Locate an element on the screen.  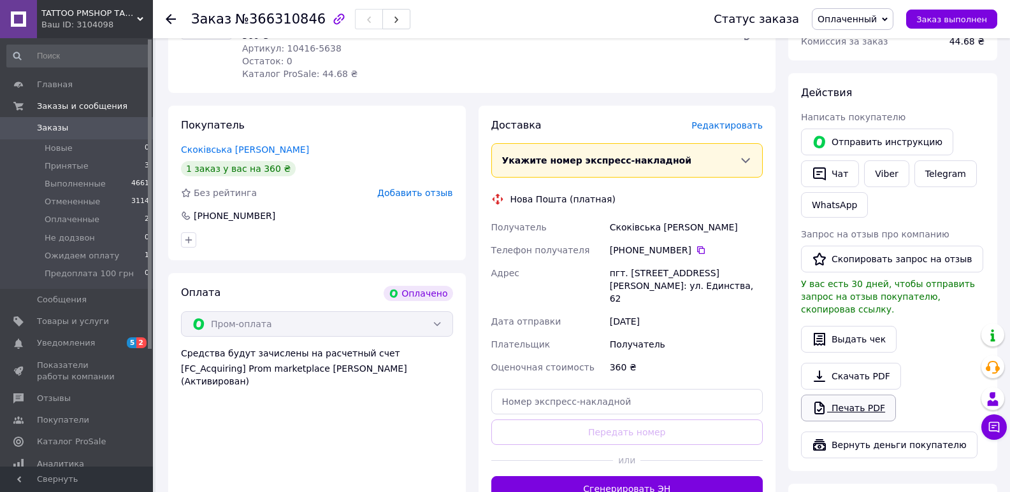
div: Статус заказа is located at coordinates (756, 19).